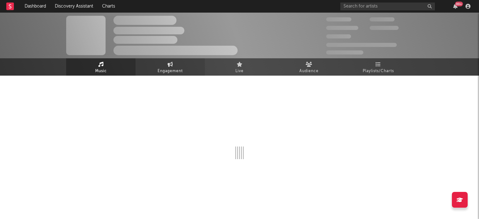 The image size is (479, 219). Describe the element at coordinates (342, 28) in the screenshot. I see `span: 50.000.000` at that location.